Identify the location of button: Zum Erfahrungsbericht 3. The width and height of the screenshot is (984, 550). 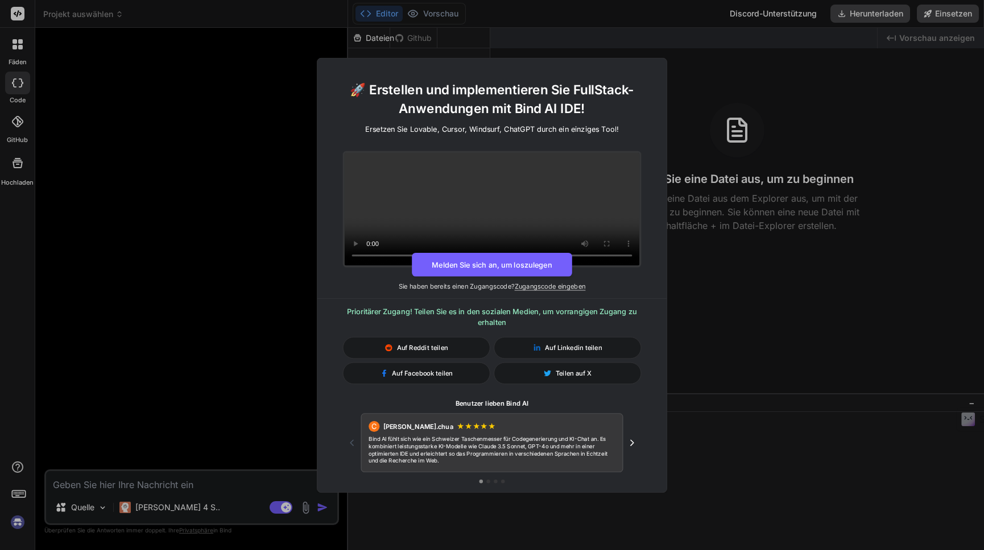
(495, 482).